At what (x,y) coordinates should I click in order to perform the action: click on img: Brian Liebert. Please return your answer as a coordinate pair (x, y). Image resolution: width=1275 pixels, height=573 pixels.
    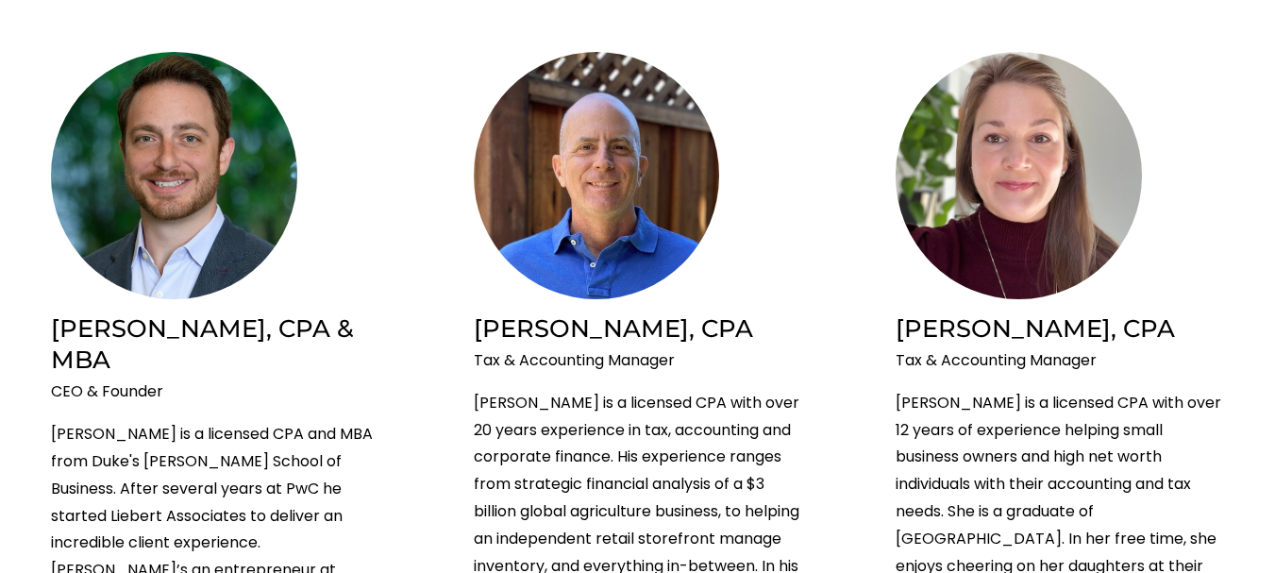
    Looking at the image, I should click on (174, 176).